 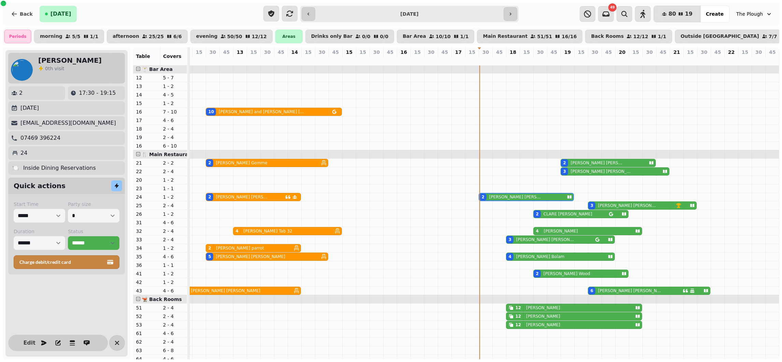 I want to click on div: 12, so click(x=518, y=308).